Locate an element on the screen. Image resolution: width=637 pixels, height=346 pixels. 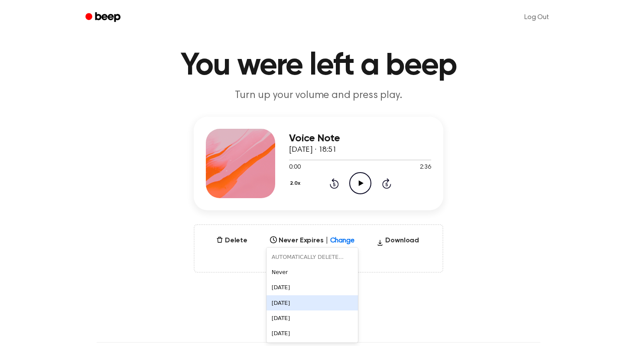
p: Turn up your volume and press play. is located at coordinates (319, 95).